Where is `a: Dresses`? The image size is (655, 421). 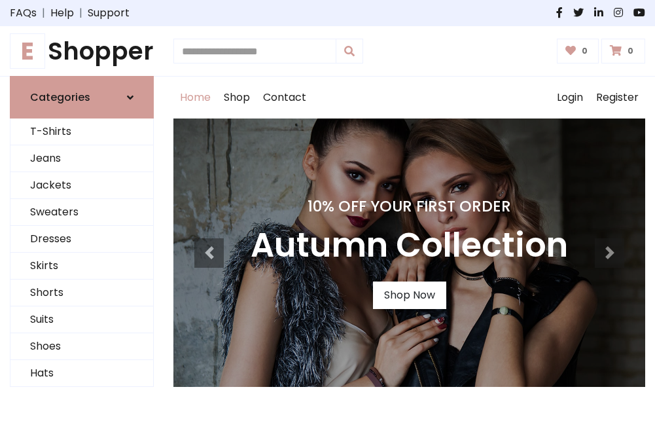 a: Dresses is located at coordinates (82, 239).